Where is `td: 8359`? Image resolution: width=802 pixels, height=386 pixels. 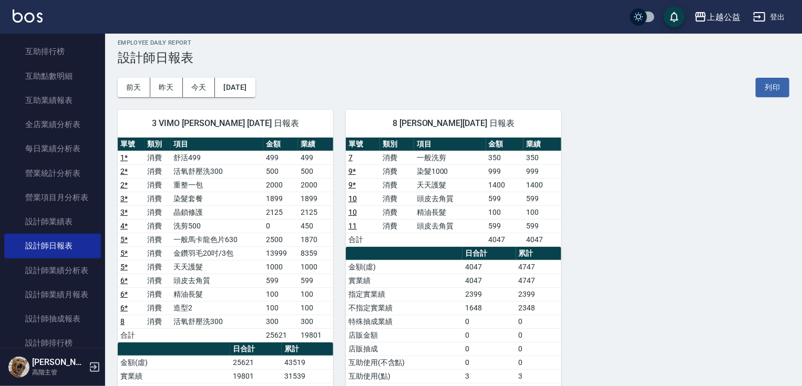 td: 8359 is located at coordinates (315, 253).